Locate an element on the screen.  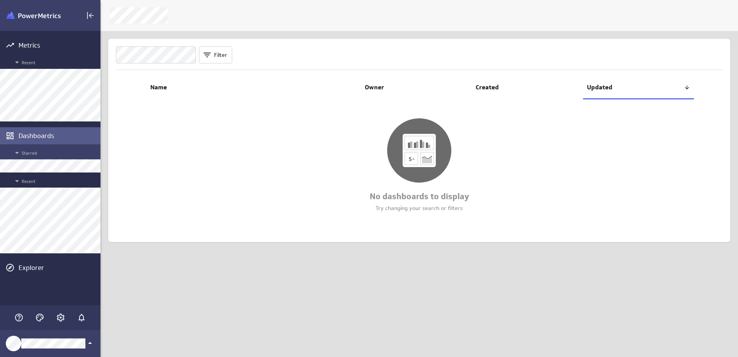
span: Name is located at coordinates (253, 87).